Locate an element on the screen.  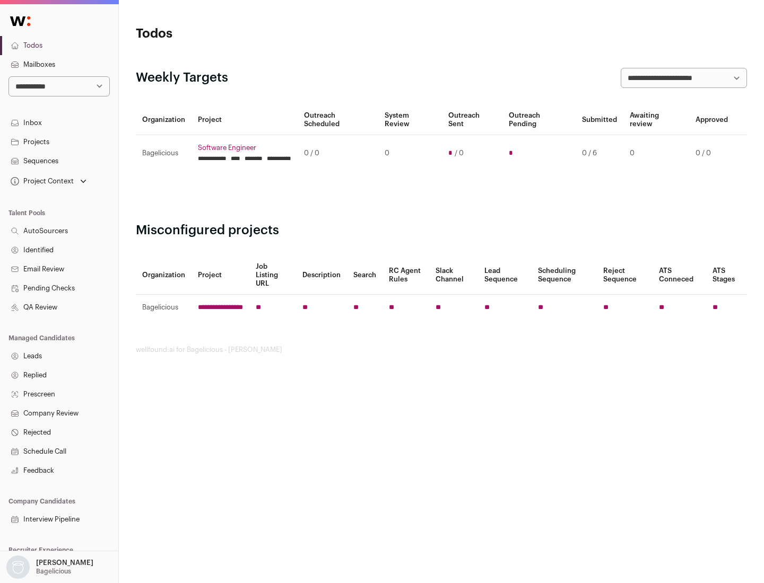
a: Software Engineer is located at coordinates (244, 148).